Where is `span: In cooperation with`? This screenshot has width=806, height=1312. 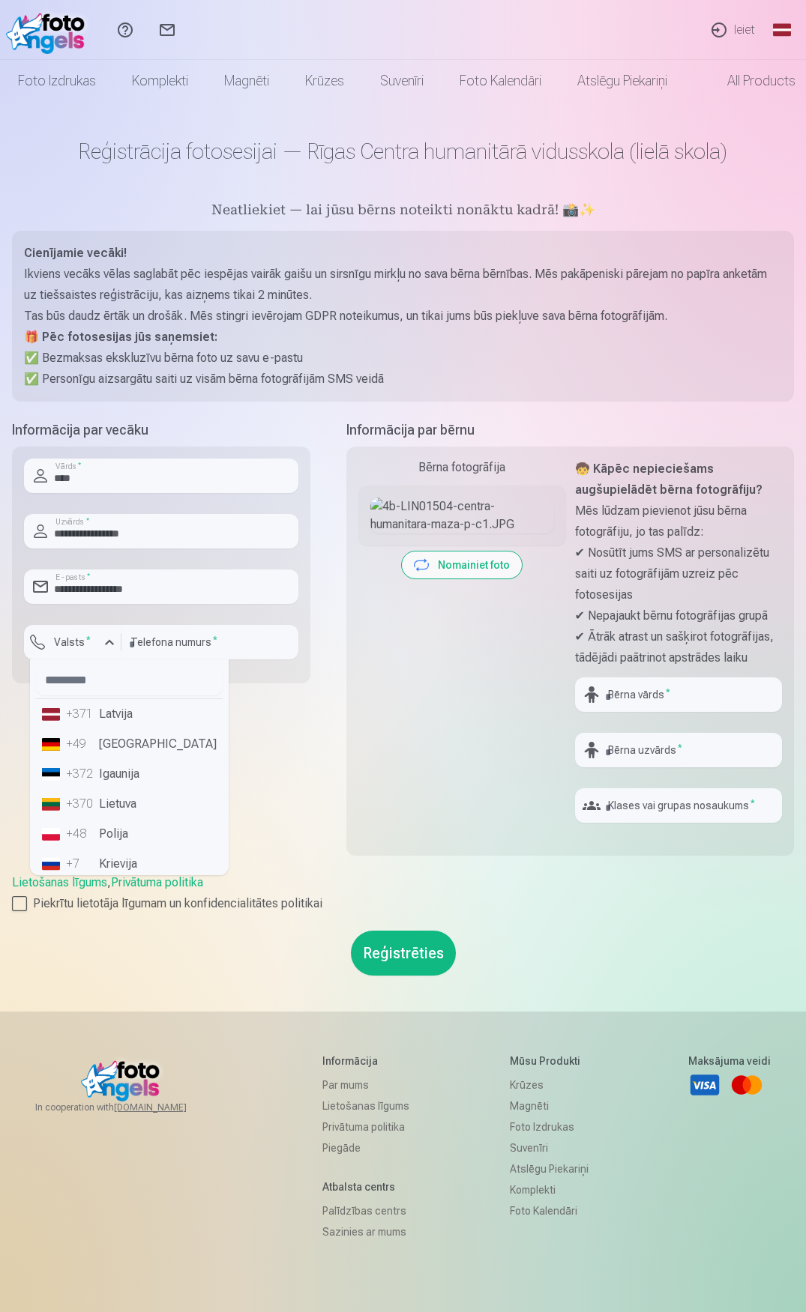 span: In cooperation with is located at coordinates (129, 1108).